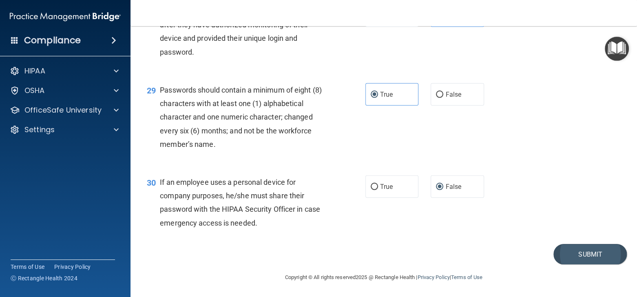 The height and width of the screenshot is (297, 637). What do you see at coordinates (617, 49) in the screenshot?
I see `button: Open Resource Center` at bounding box center [617, 49].